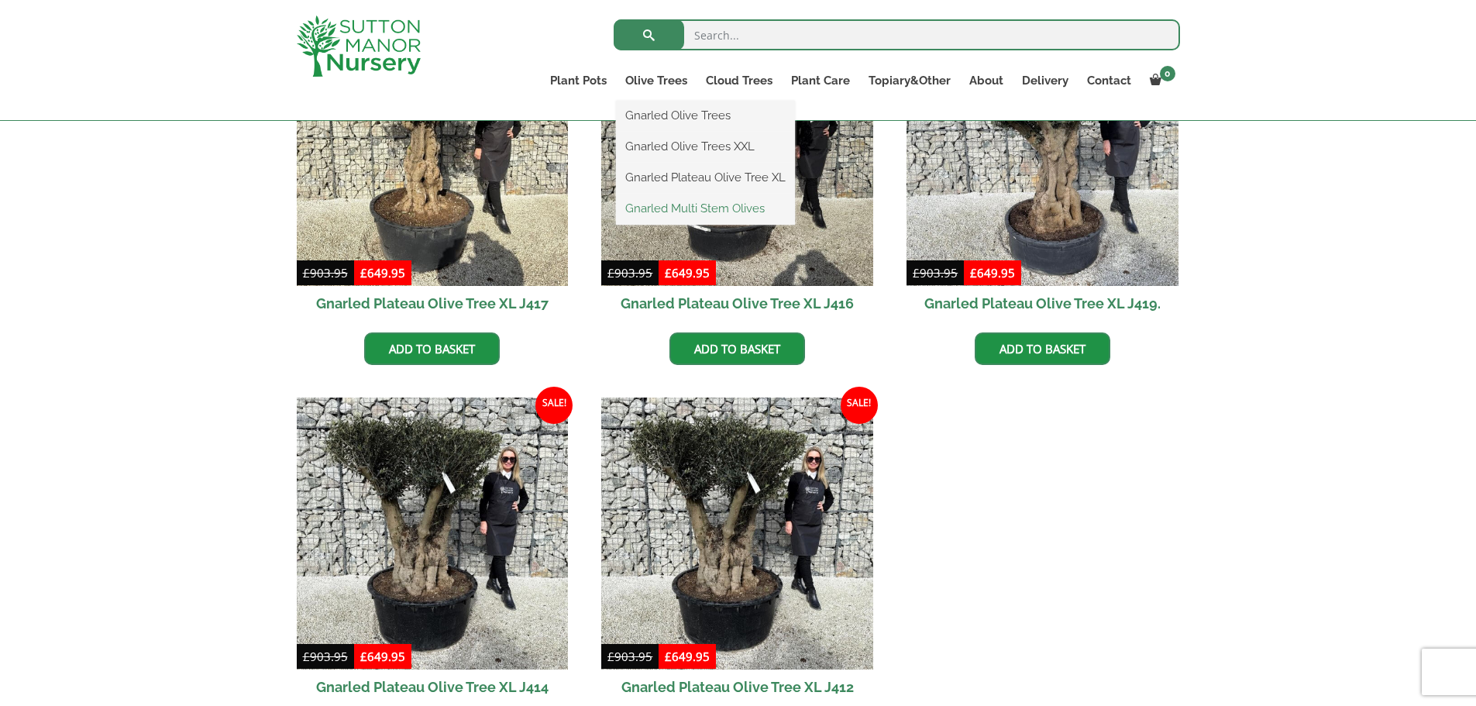  I want to click on img: Gnarled Plateau Olive Tree XL J417, so click(432, 150).